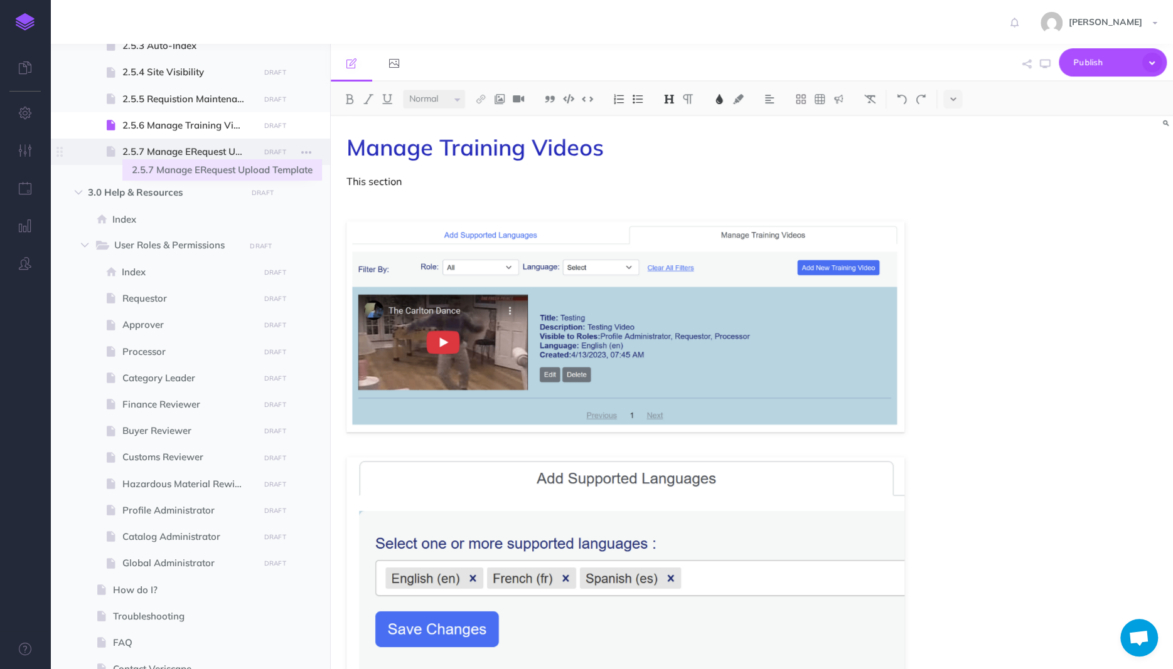 The height and width of the screenshot is (669, 1173). I want to click on span: Manage Training Videos, so click(475, 147).